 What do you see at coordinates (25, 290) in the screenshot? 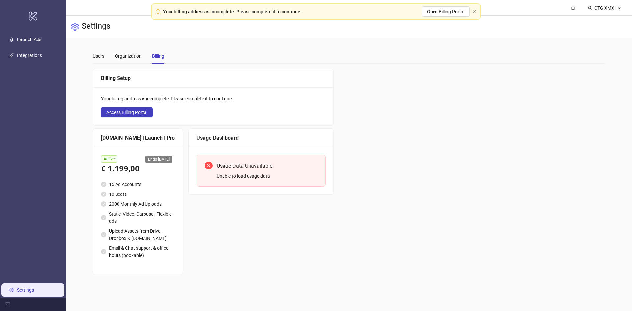
I see `a: Settings` at bounding box center [25, 290].